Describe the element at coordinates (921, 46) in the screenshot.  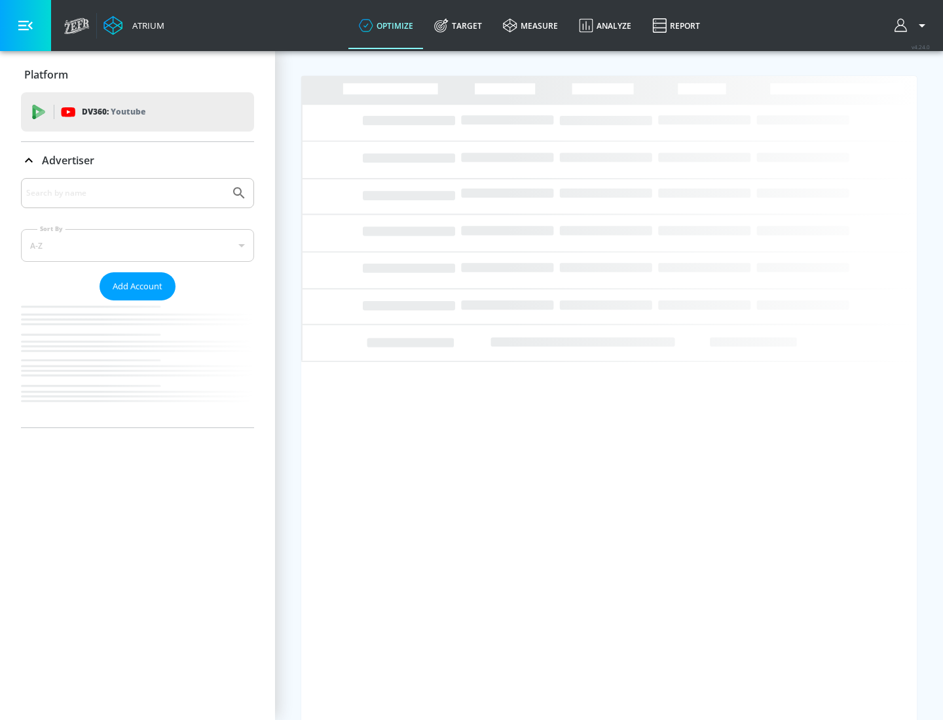
I see `span: v 4.24.0` at that location.